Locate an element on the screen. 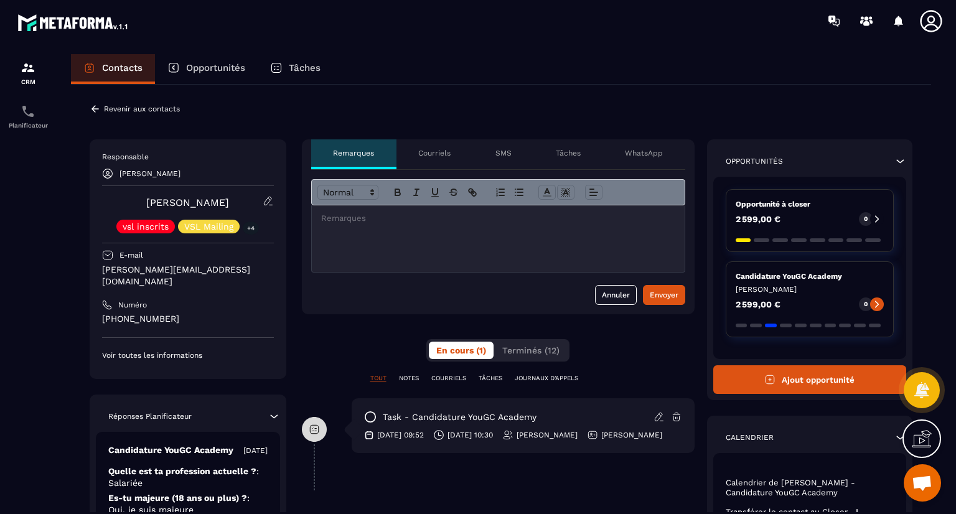 This screenshot has width=956, height=514. img: logo is located at coordinates (73, 22).